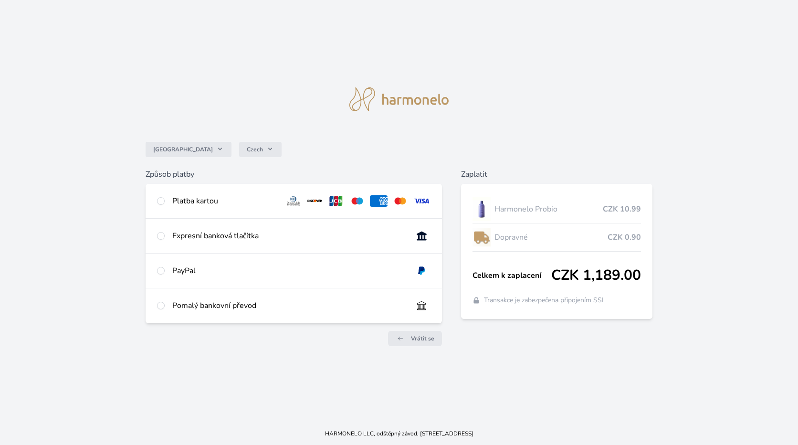 This screenshot has height=445, width=798. What do you see at coordinates (482, 209) in the screenshot?
I see `img: CLEAN_PROBIO_se_stinem_x-lo.jpg` at bounding box center [482, 209].